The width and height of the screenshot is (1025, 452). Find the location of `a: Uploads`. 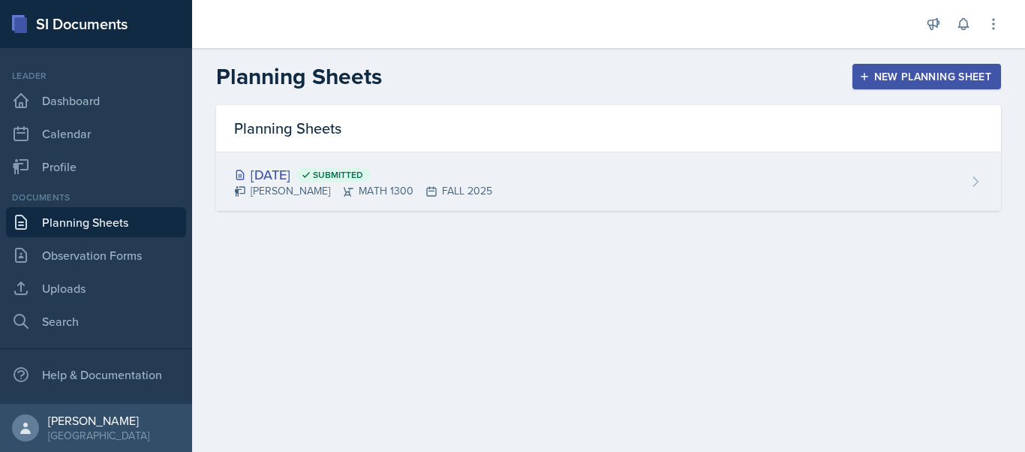

a: Uploads is located at coordinates (96, 288).